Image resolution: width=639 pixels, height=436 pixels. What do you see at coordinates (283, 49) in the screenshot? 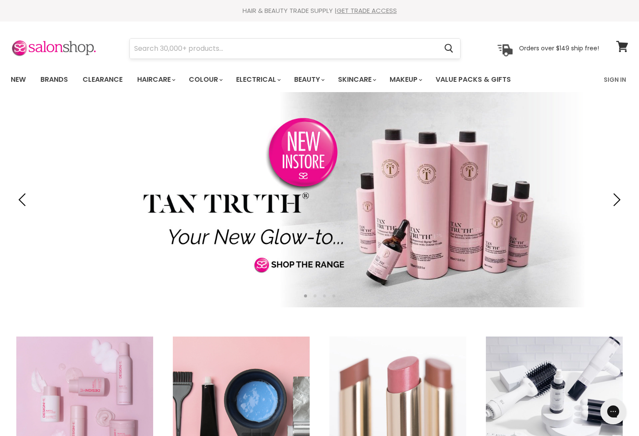
I see `input: Search` at bounding box center [283, 49].